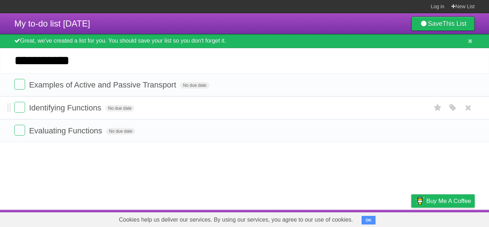  Describe the element at coordinates (66, 130) in the screenshot. I see `span: Evaluating Functions` at that location.